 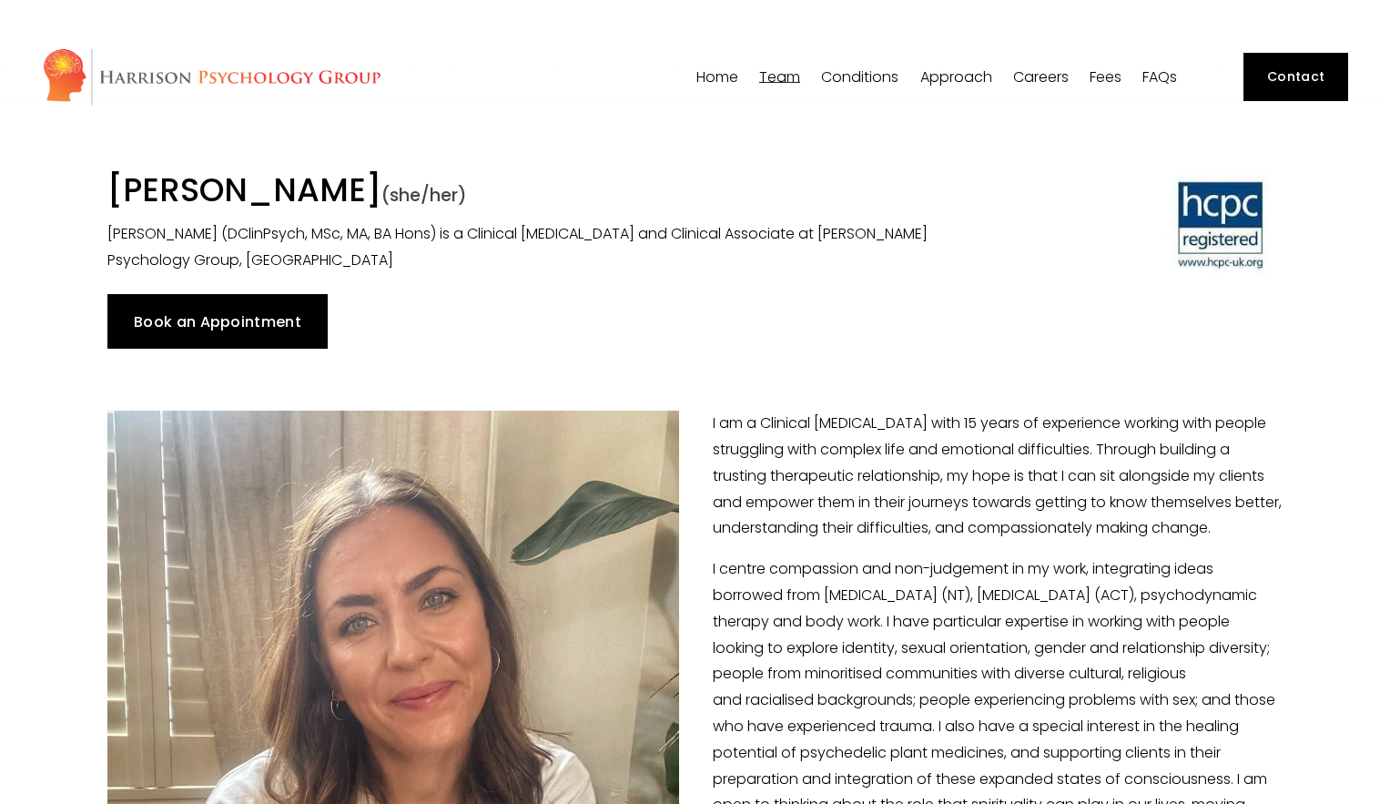 What do you see at coordinates (779, 77) in the screenshot?
I see `span: Team` at bounding box center [779, 77].